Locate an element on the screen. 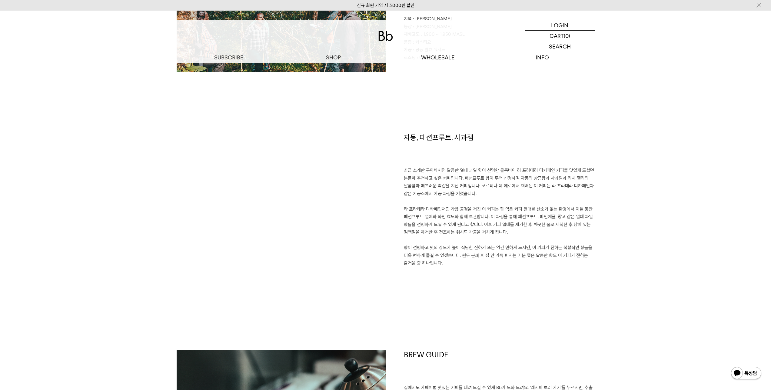  p: LOGIN is located at coordinates (560, 25).